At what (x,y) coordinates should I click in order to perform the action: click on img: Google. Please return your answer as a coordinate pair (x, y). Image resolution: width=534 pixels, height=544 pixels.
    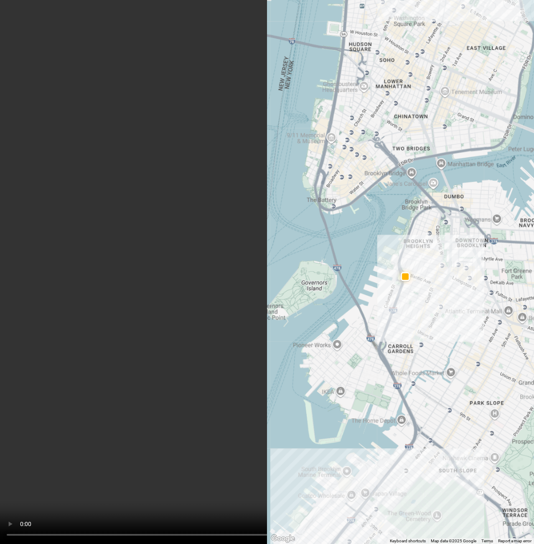
    Looking at the image, I should click on (283, 539).